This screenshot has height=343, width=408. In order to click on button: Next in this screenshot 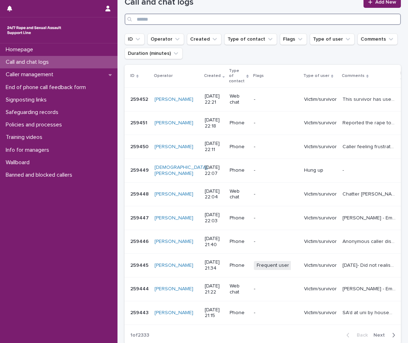, I will do `click(385, 335)`.